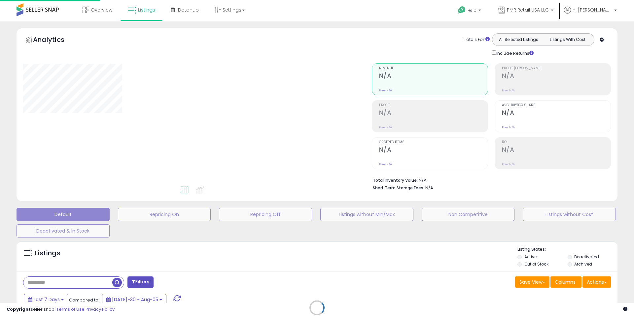  I want to click on button: Default, so click(63, 214).